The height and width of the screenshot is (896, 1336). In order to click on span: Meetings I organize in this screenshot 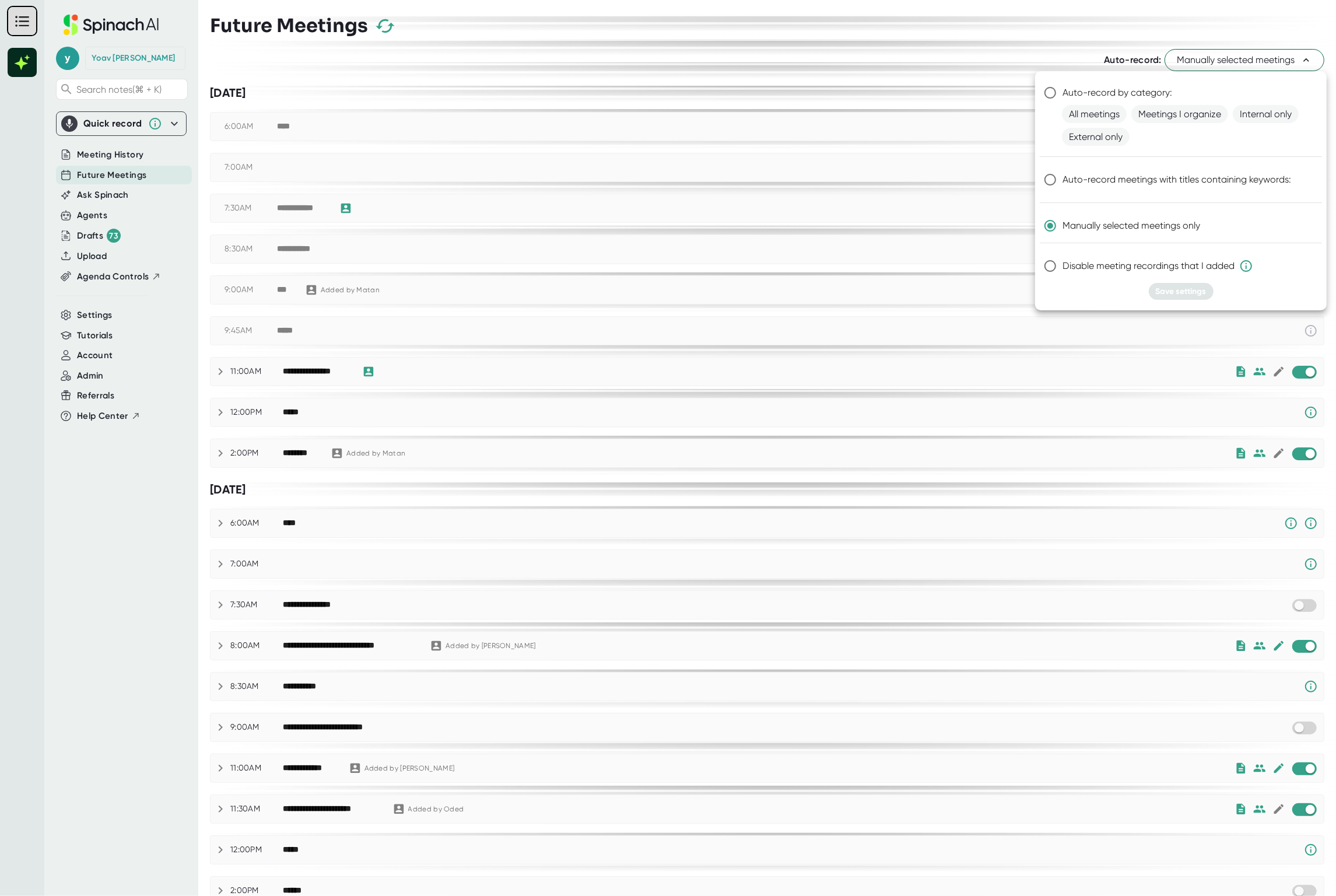, I will do `click(1180, 114)`.